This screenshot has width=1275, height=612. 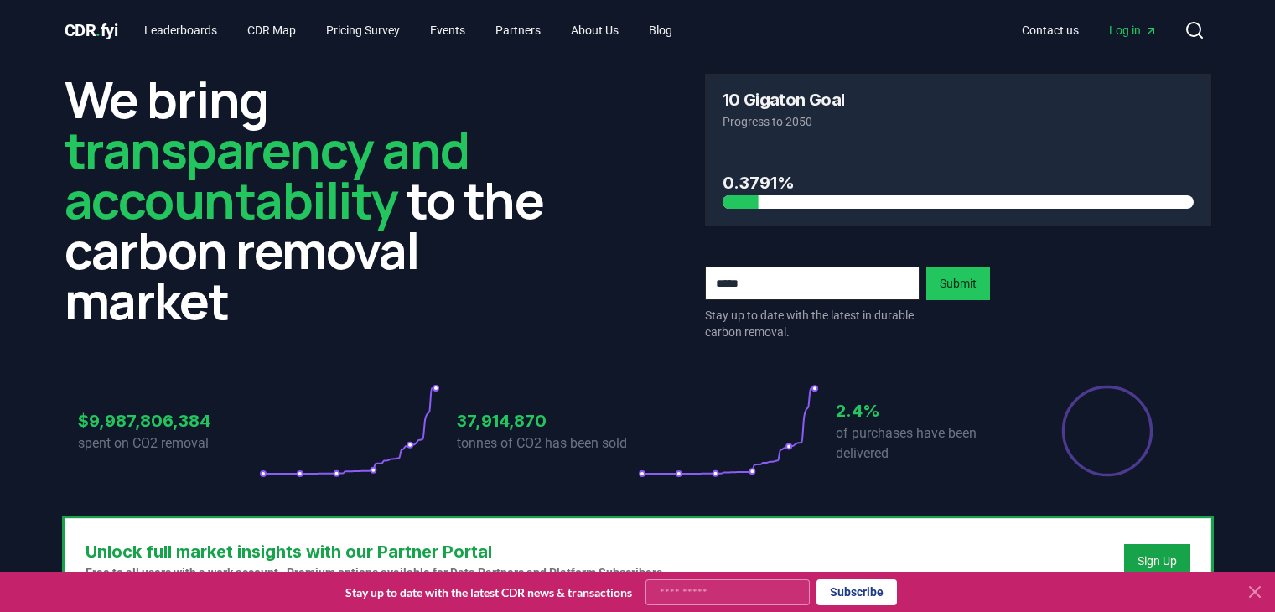 I want to click on h3: 37,914,870, so click(x=548, y=421).